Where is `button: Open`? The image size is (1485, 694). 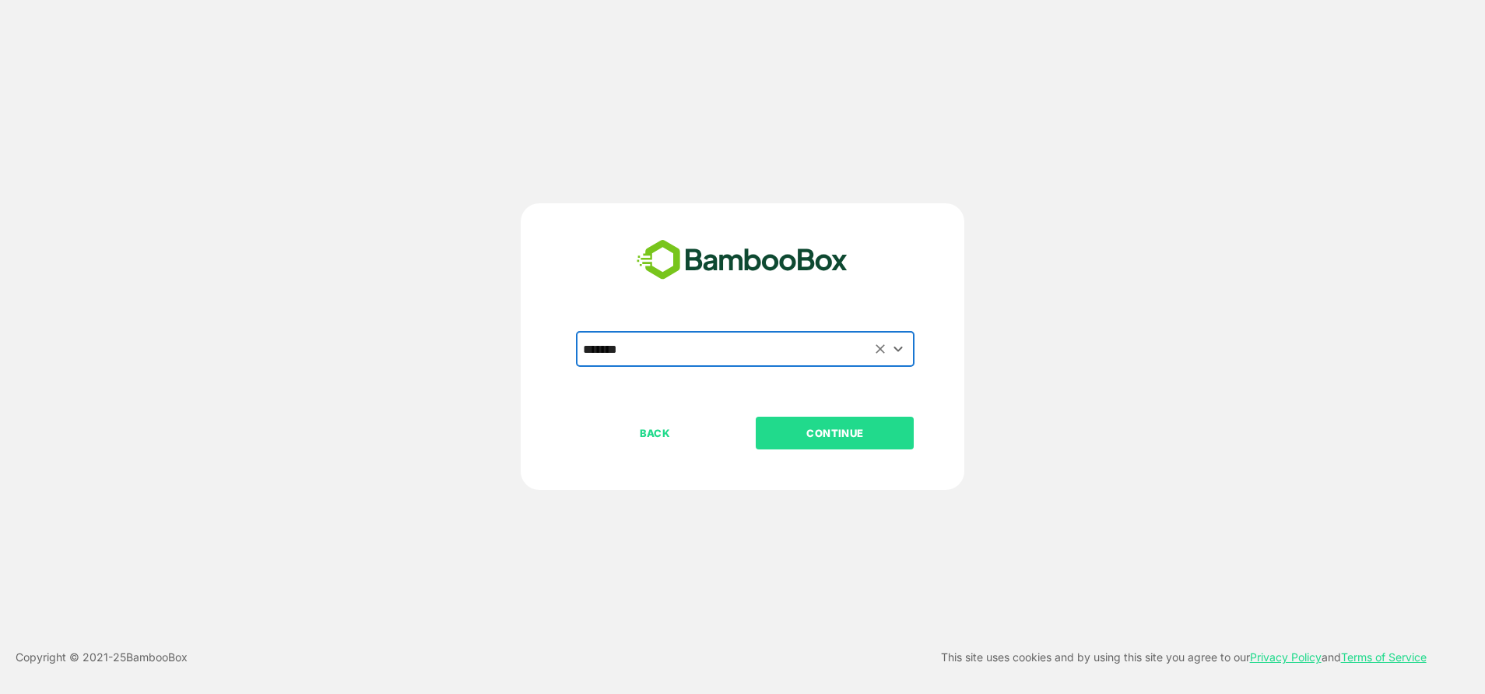
button: Open is located at coordinates (898, 348).